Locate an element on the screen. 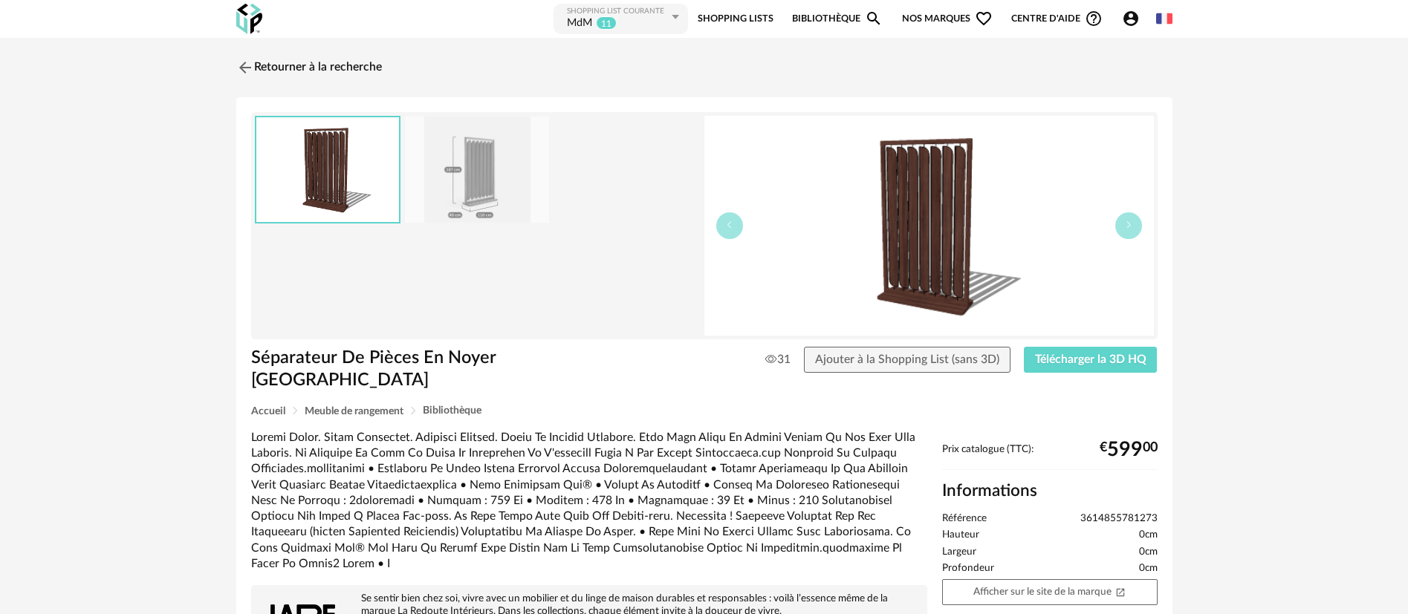  div: € 00 is located at coordinates (1128, 450).